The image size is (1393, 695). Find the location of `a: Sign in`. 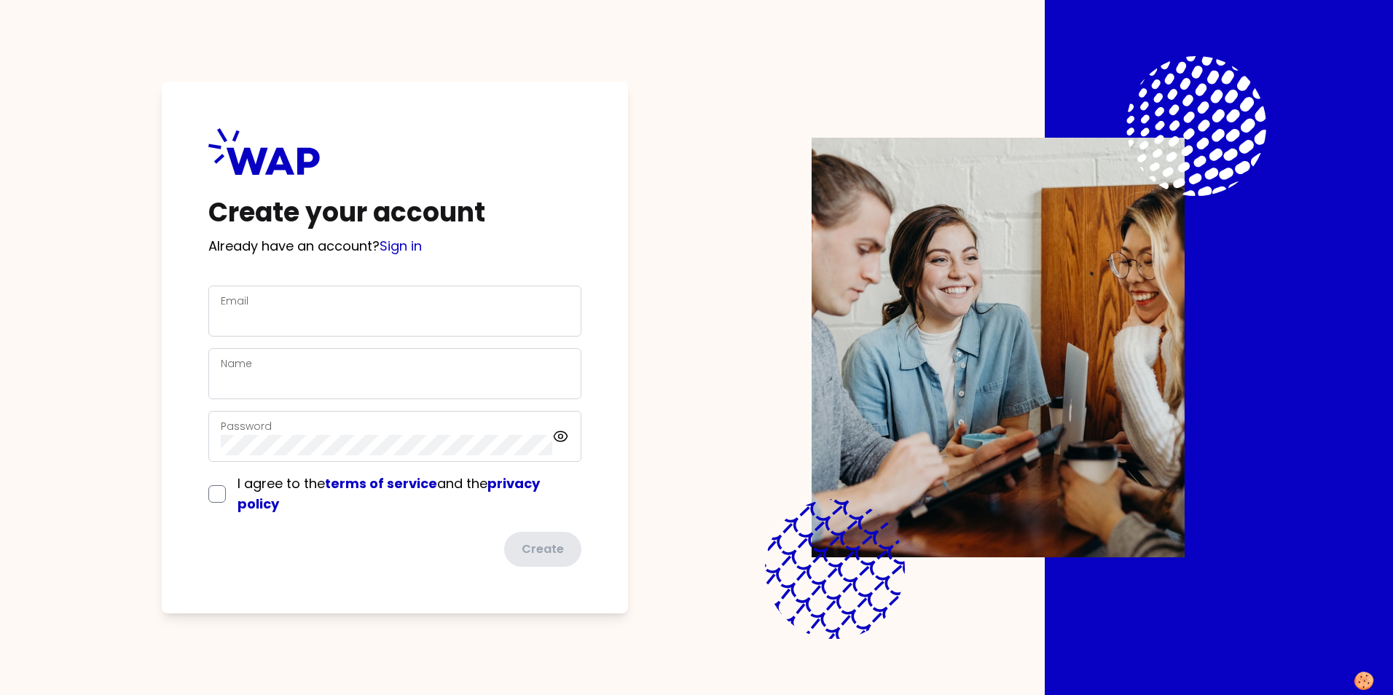

a: Sign in is located at coordinates (401, 245).